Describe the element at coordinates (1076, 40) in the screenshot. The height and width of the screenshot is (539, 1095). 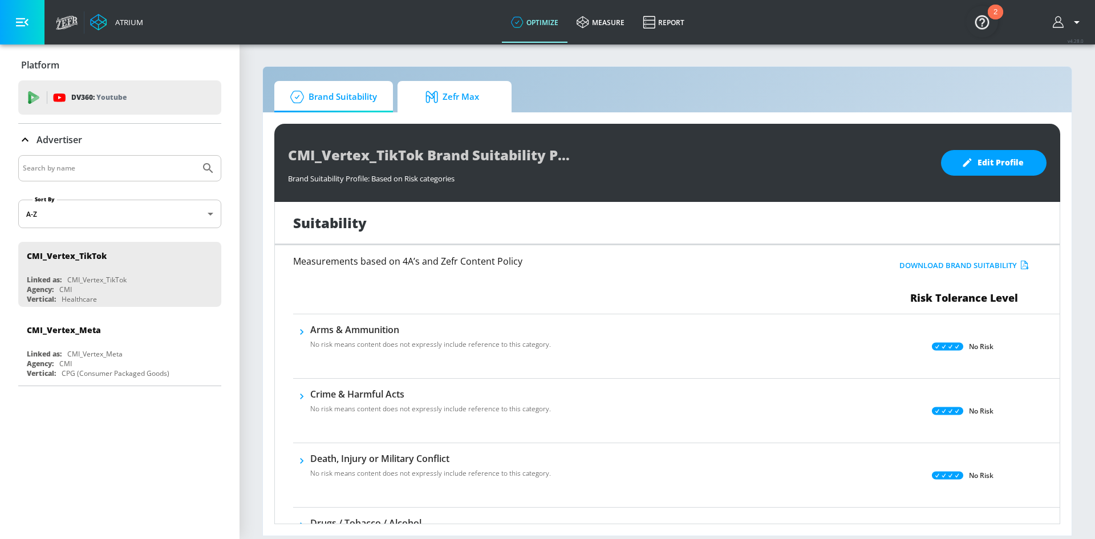
I see `span: v 4.28.0` at that location.